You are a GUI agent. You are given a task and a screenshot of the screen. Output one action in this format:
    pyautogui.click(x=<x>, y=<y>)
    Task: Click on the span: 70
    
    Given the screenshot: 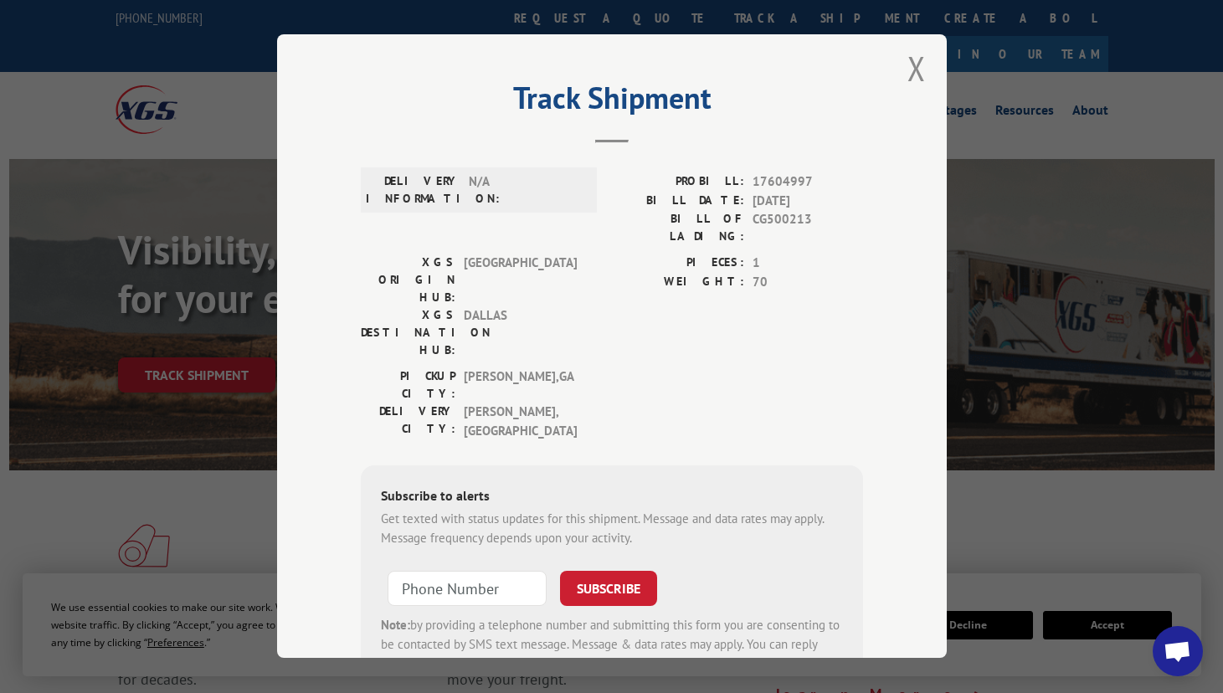 What is the action you would take?
    pyautogui.click(x=808, y=282)
    